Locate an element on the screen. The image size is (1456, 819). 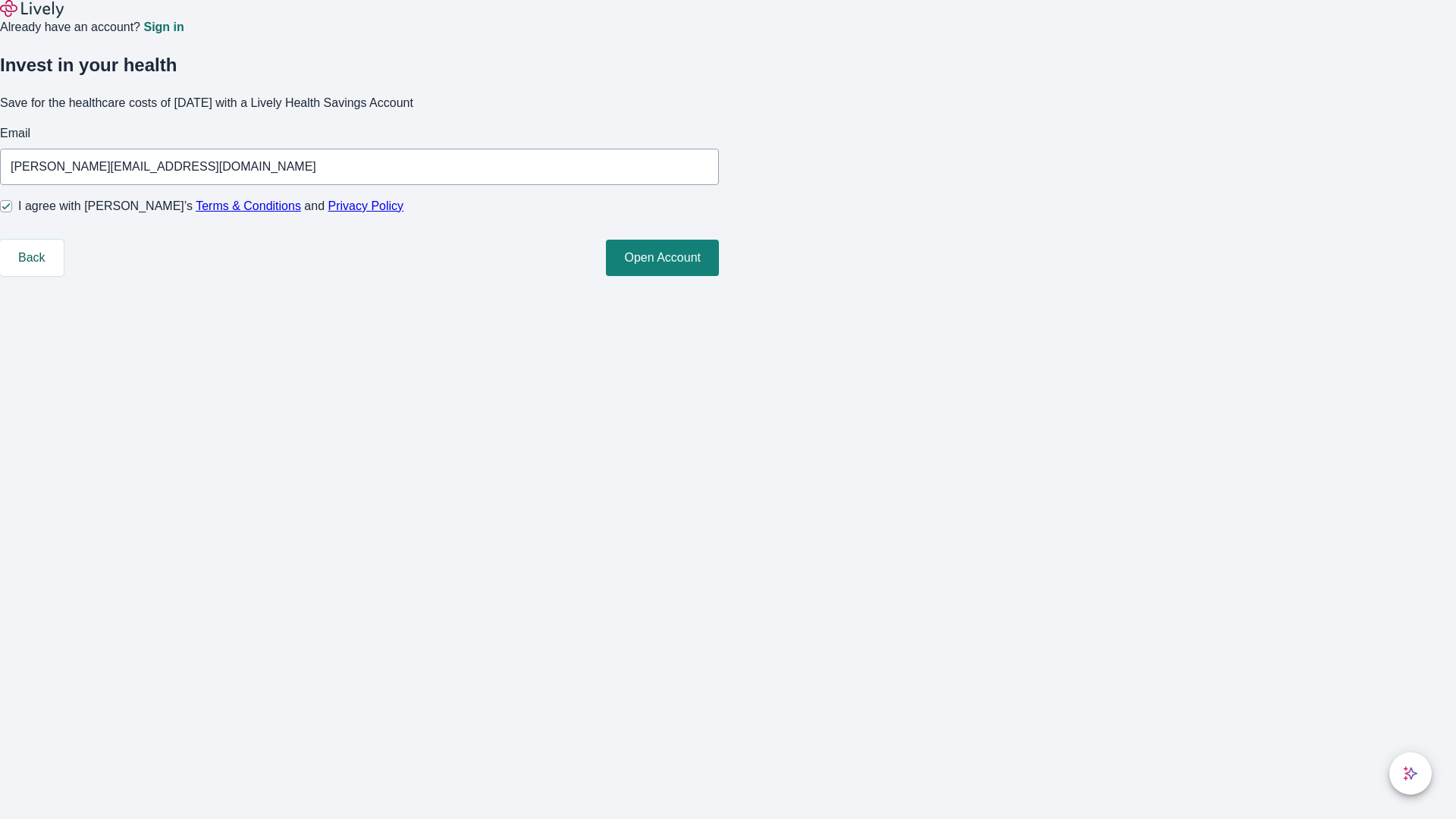
a: Sign in is located at coordinates (163, 28).